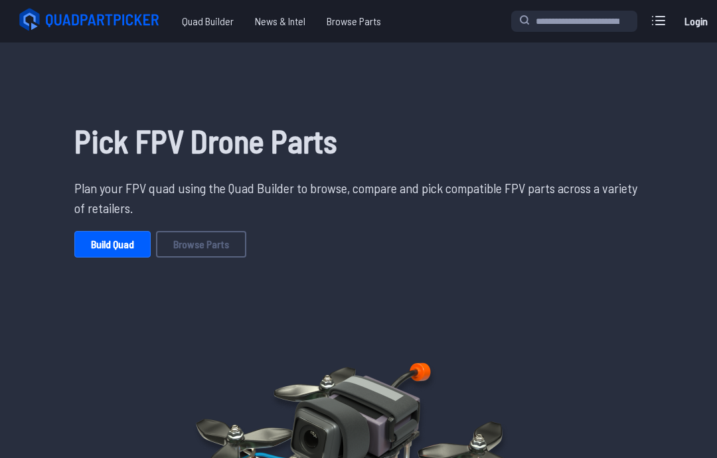 This screenshot has height=458, width=717. I want to click on p: Plan your FPV quad using the Quad Builder to browse, compare and pick compatible FPV parts across..., so click(359, 198).